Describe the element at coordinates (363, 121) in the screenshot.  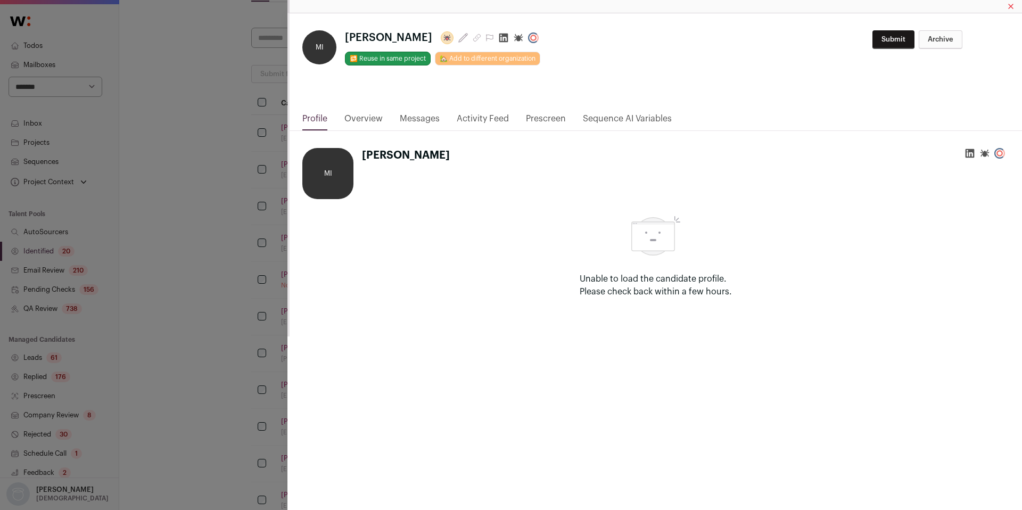
I see `a: Overview` at that location.